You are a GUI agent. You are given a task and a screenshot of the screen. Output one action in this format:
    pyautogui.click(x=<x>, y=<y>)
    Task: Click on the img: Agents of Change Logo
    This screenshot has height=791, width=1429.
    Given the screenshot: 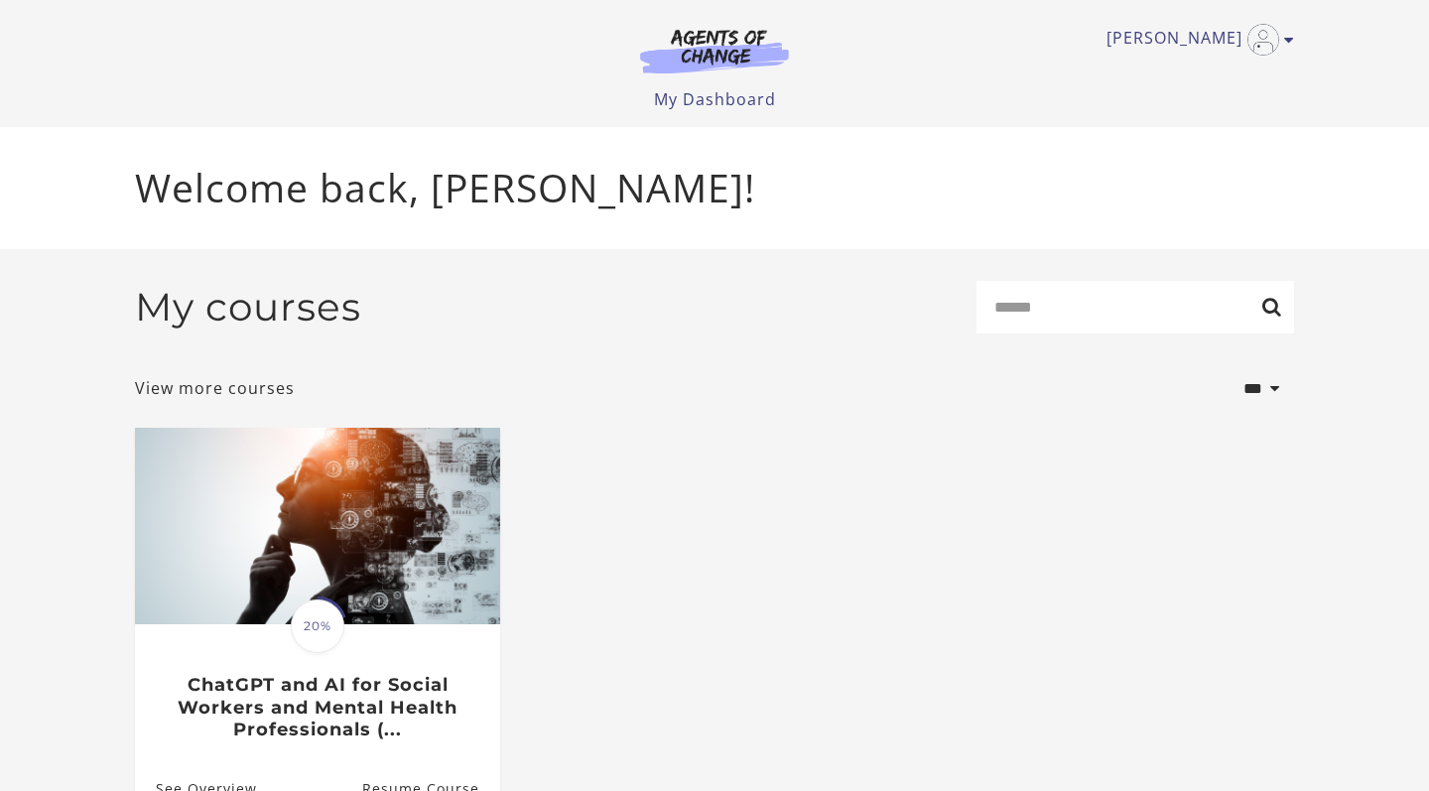 What is the action you would take?
    pyautogui.click(x=715, y=51)
    